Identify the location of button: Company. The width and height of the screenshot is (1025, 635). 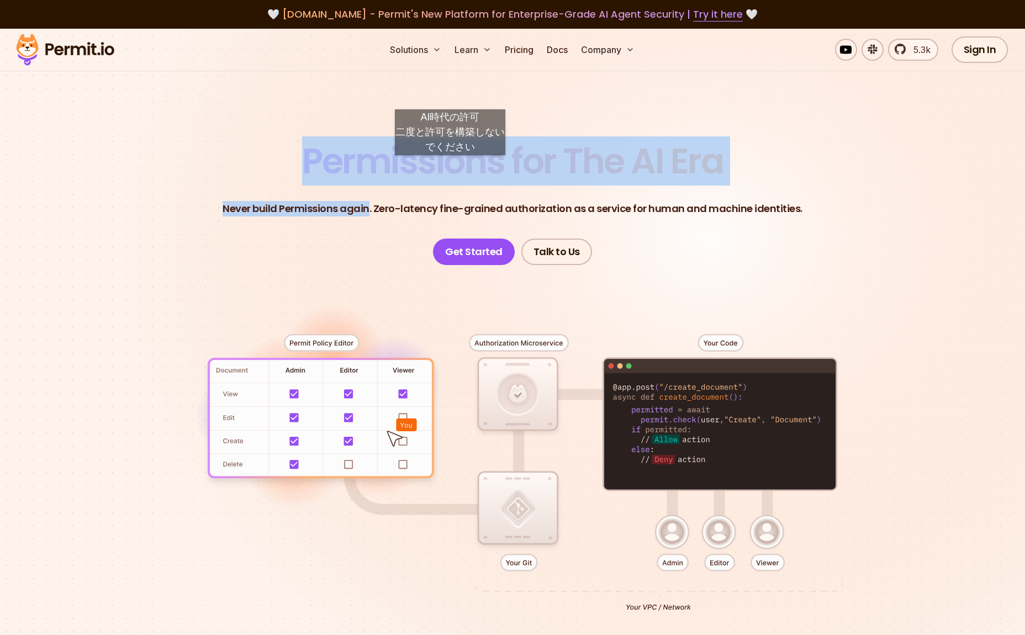
(608, 50).